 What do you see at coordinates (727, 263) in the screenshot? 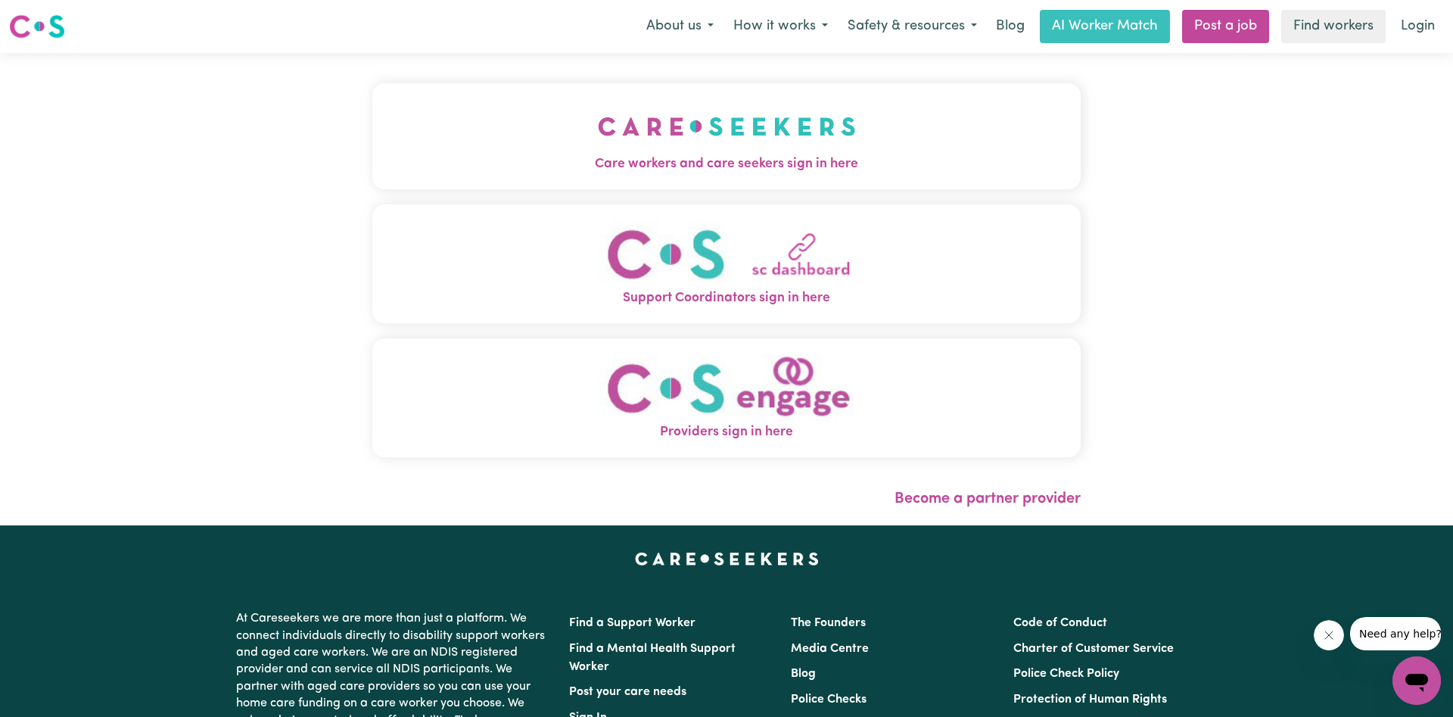
I see `button: Support Coordinators sign in here` at bounding box center [727, 263].